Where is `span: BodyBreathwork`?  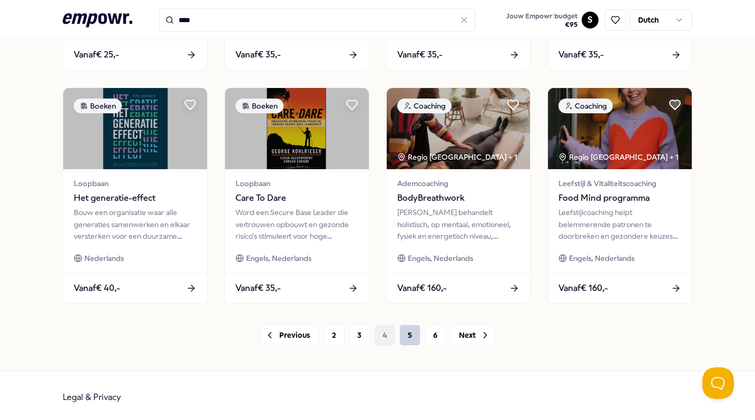
span: BodyBreathwork is located at coordinates (459, 198).